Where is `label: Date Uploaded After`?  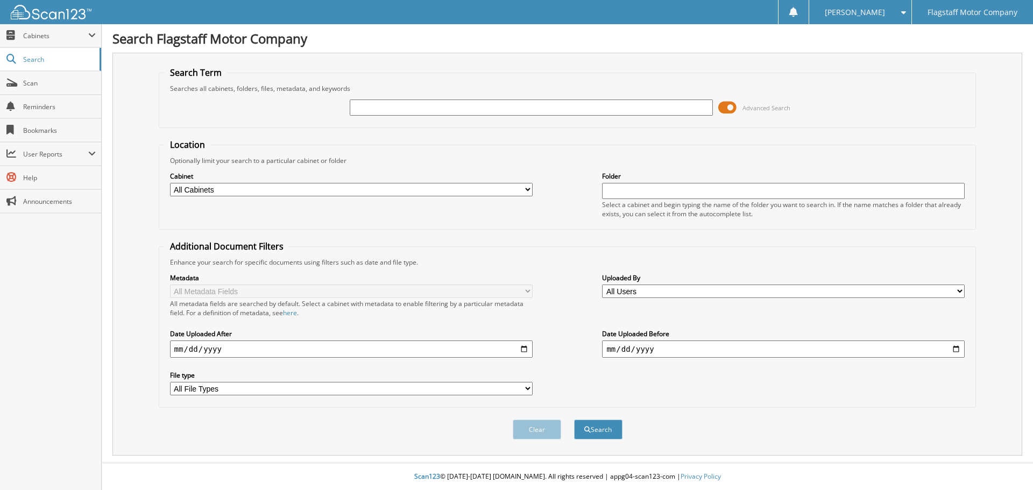
label: Date Uploaded After is located at coordinates (351, 334).